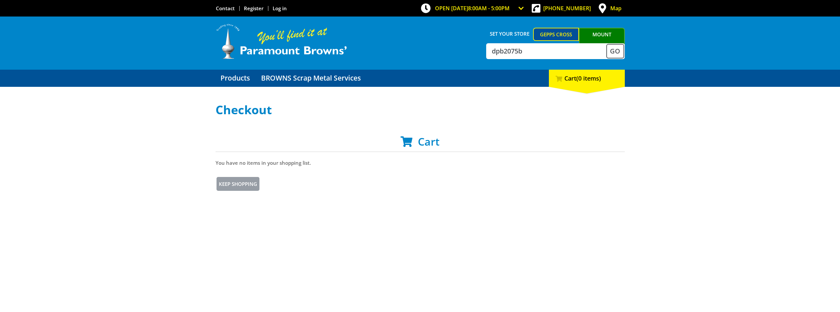  What do you see at coordinates (282, 41) in the screenshot?
I see `img: Paramount Browns'` at bounding box center [282, 41].